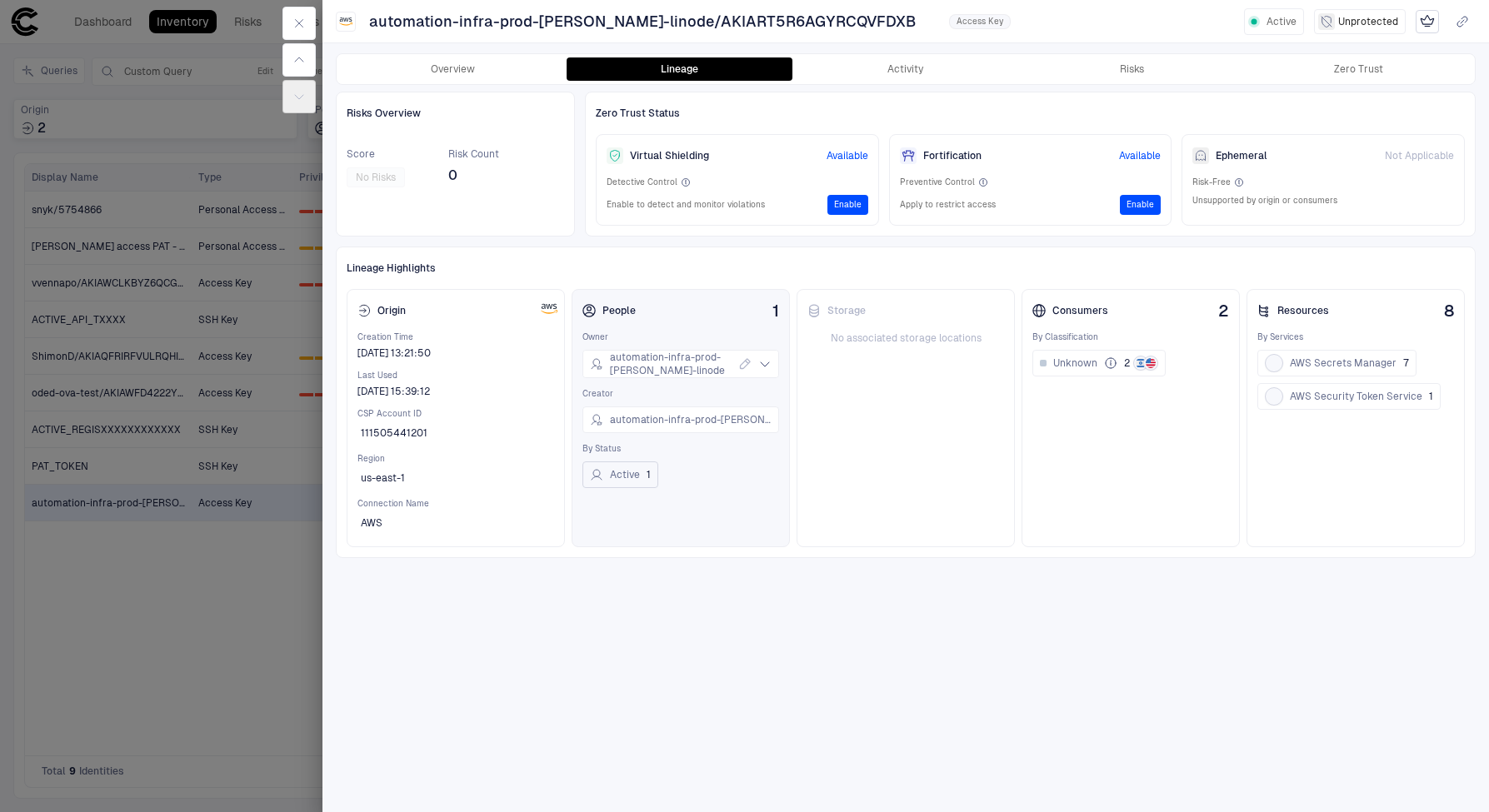 The height and width of the screenshot is (812, 1489). Describe the element at coordinates (686, 205) in the screenshot. I see `span: Enable to detect and monitor violations` at that location.